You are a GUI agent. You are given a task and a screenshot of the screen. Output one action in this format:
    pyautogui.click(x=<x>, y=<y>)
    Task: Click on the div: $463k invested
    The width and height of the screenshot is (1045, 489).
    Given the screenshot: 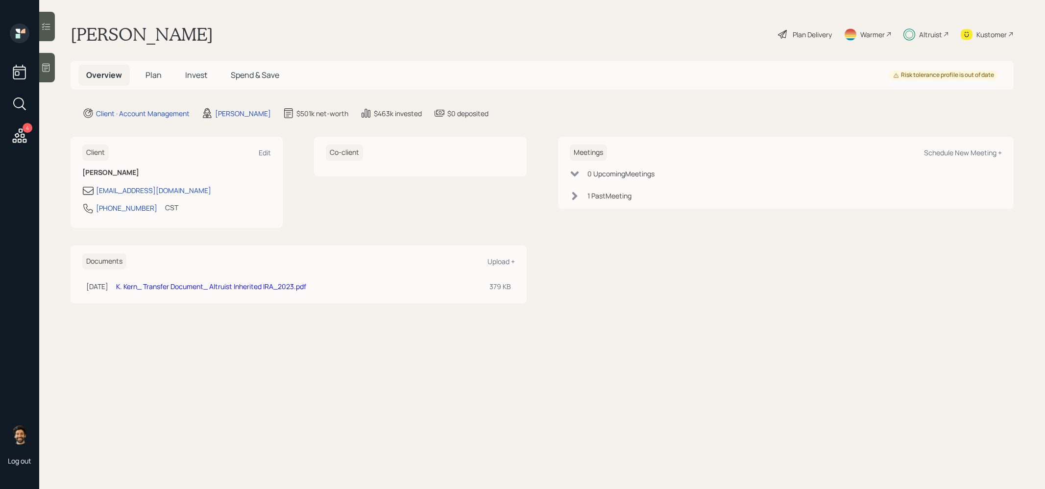 What is the action you would take?
    pyautogui.click(x=398, y=113)
    